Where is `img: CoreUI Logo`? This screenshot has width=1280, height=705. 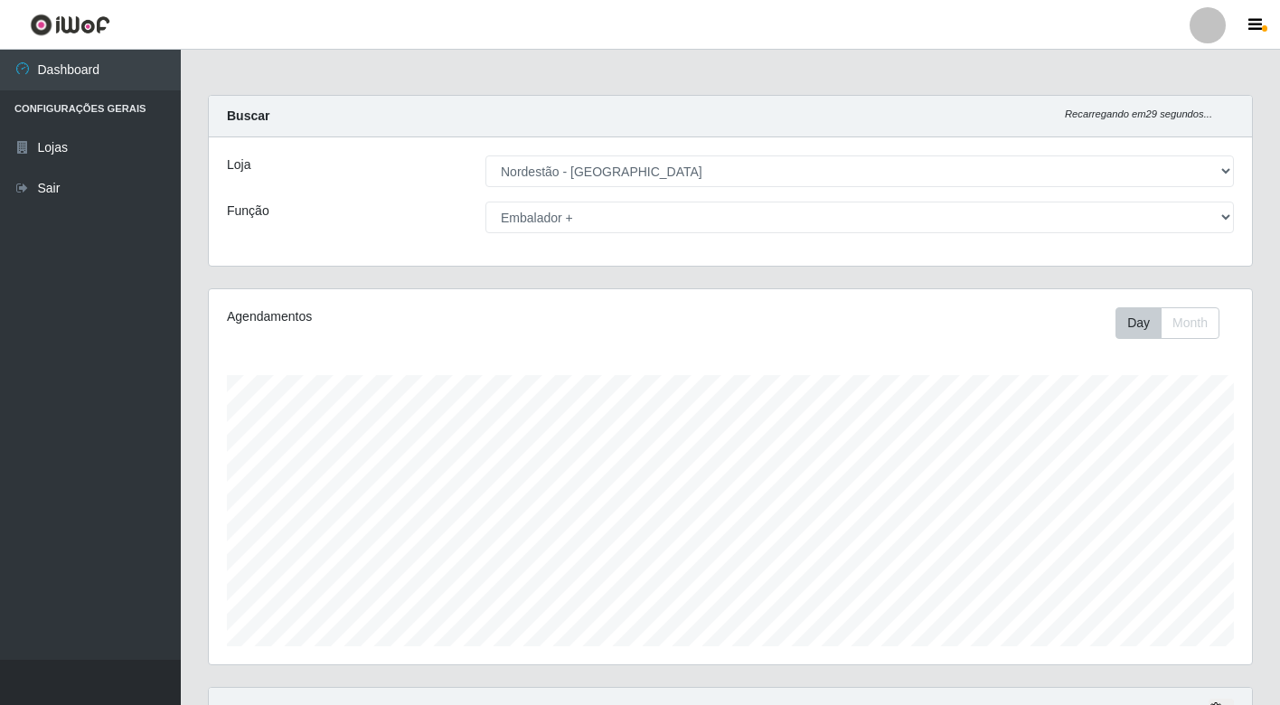
img: CoreUI Logo is located at coordinates (70, 24).